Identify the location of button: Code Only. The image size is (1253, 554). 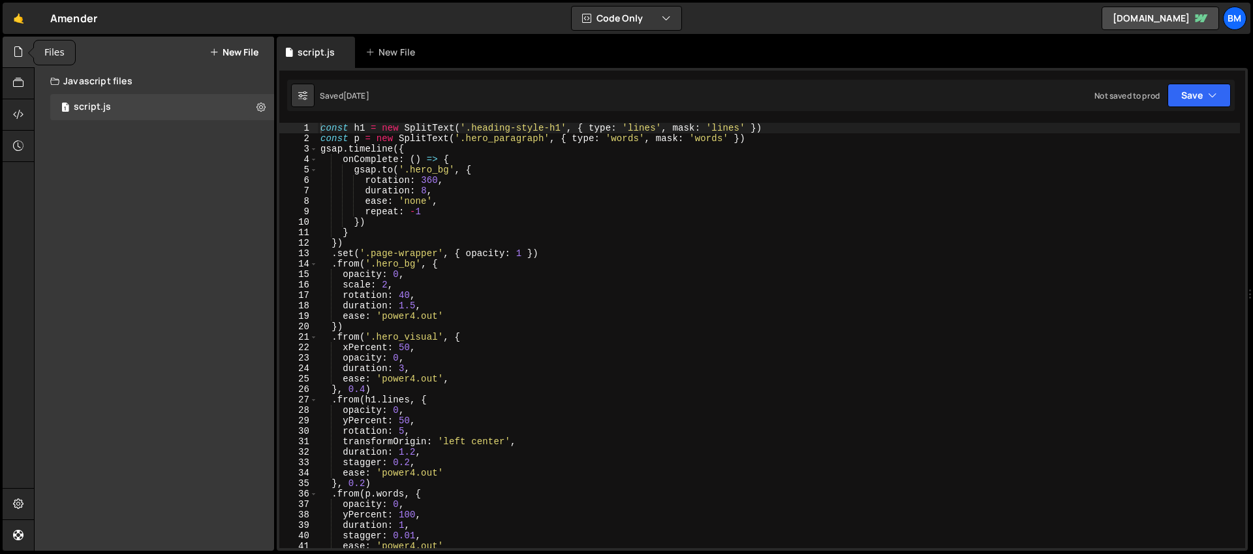
(627, 18).